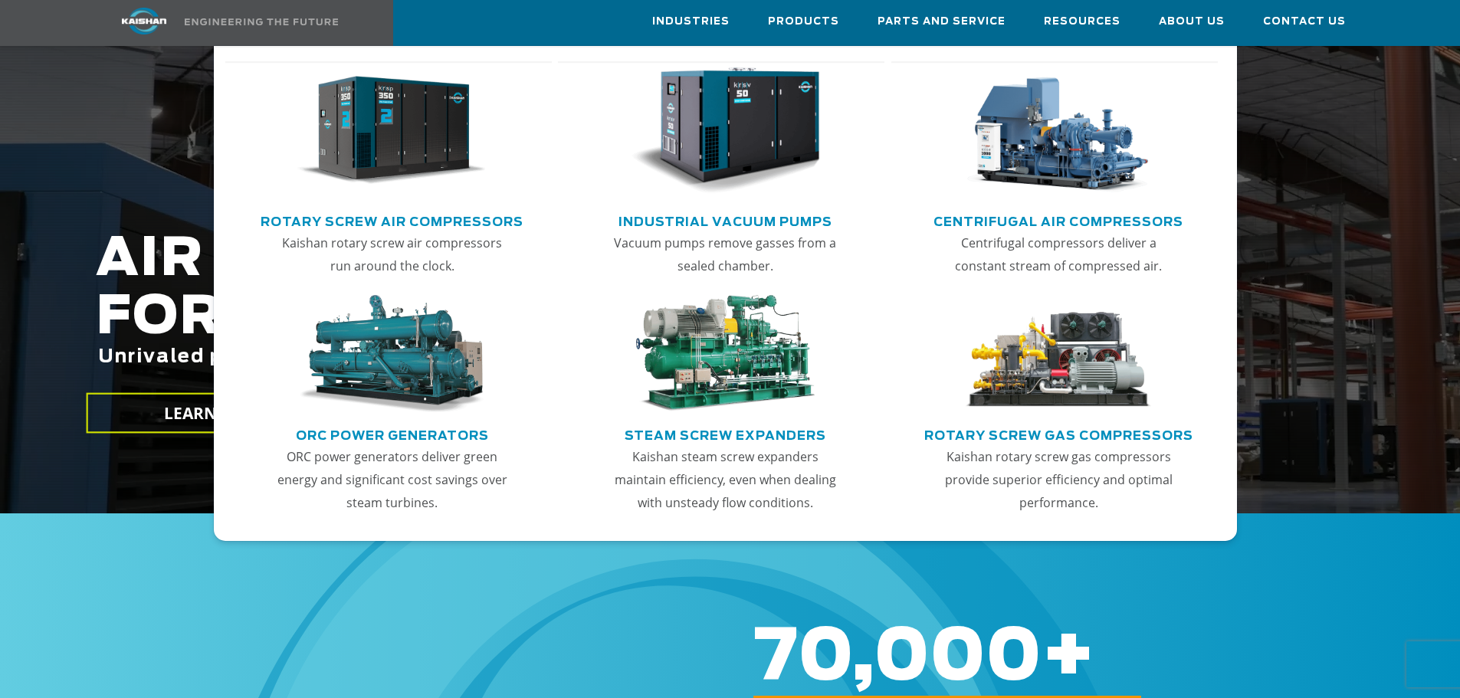  I want to click on a: ORC Power Generators, so click(392, 434).